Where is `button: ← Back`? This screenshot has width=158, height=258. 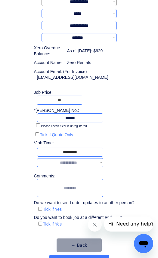
button: ← Back is located at coordinates (79, 245).